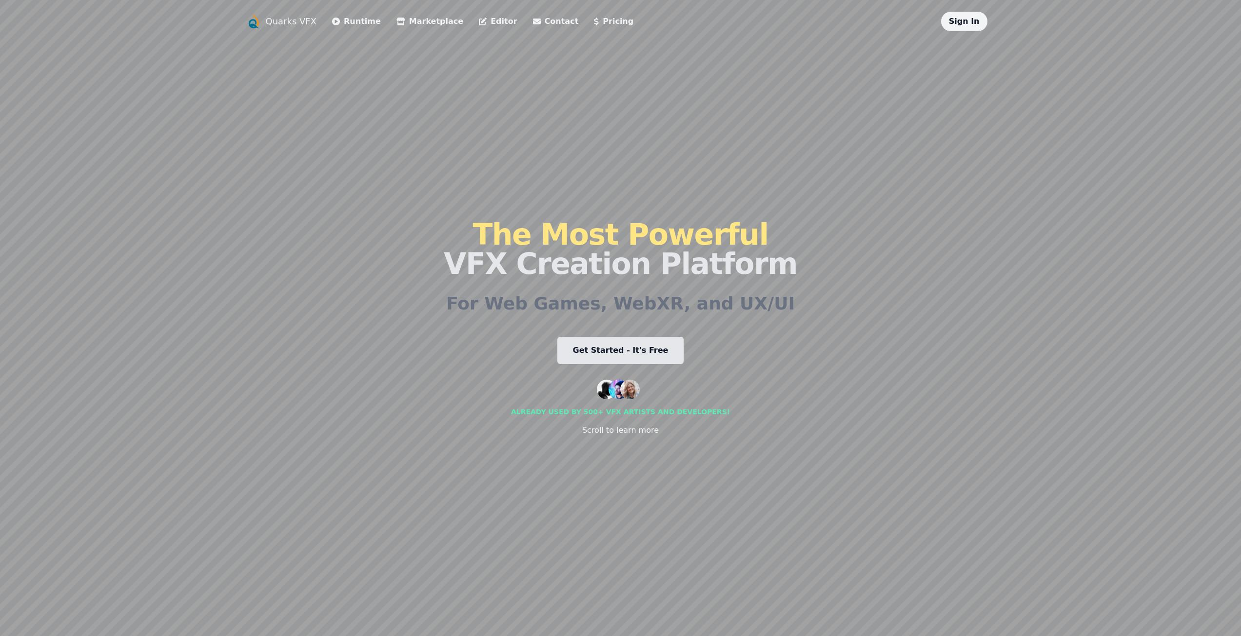 This screenshot has width=1241, height=636. I want to click on a: Editor, so click(498, 21).